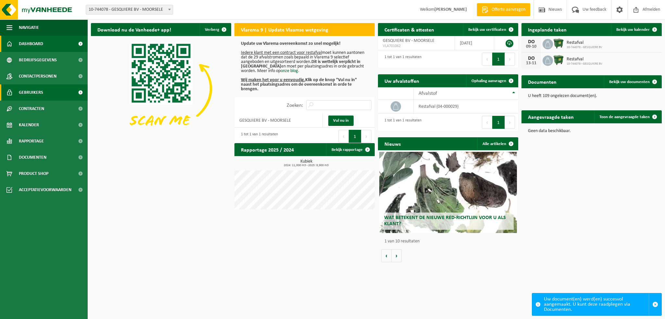  Describe the element at coordinates (350, 150) in the screenshot. I see `a: Bekijk rapportage` at that location.